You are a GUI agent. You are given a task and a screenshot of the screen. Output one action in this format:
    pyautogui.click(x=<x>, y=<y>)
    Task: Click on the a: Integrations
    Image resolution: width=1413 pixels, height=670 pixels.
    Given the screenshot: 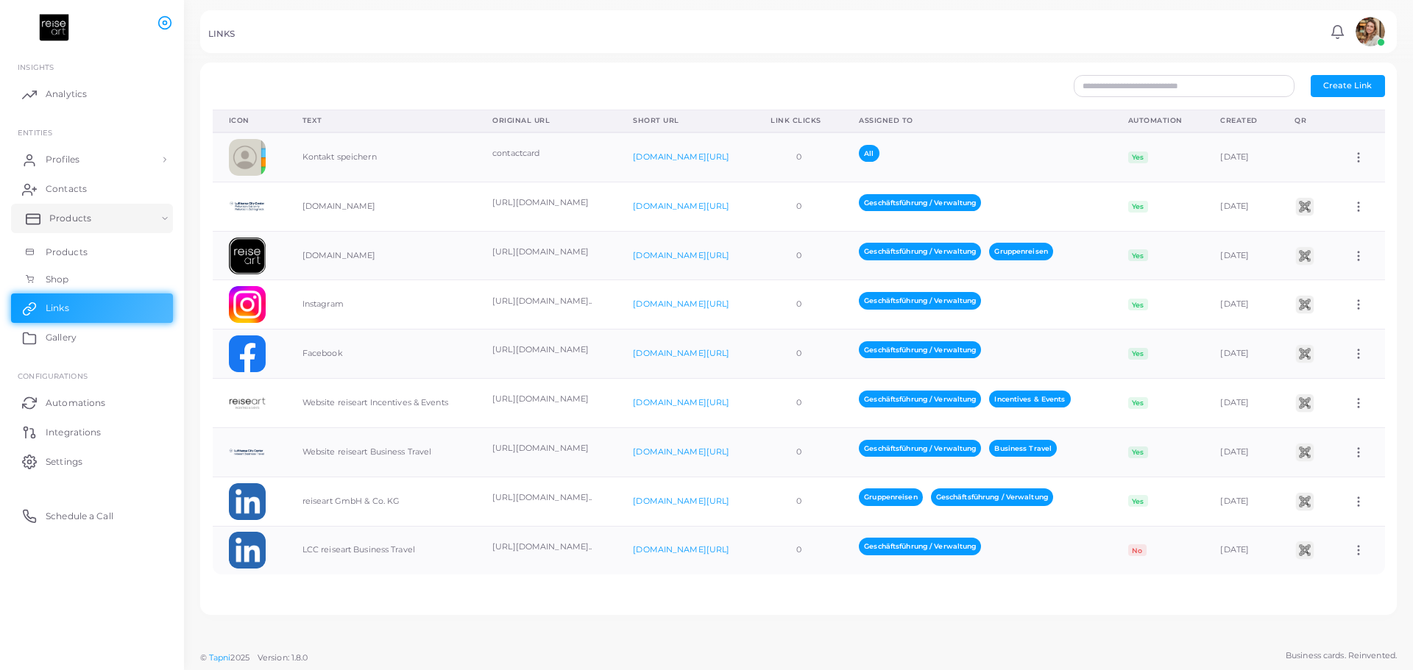 What is the action you would take?
    pyautogui.click(x=92, y=432)
    